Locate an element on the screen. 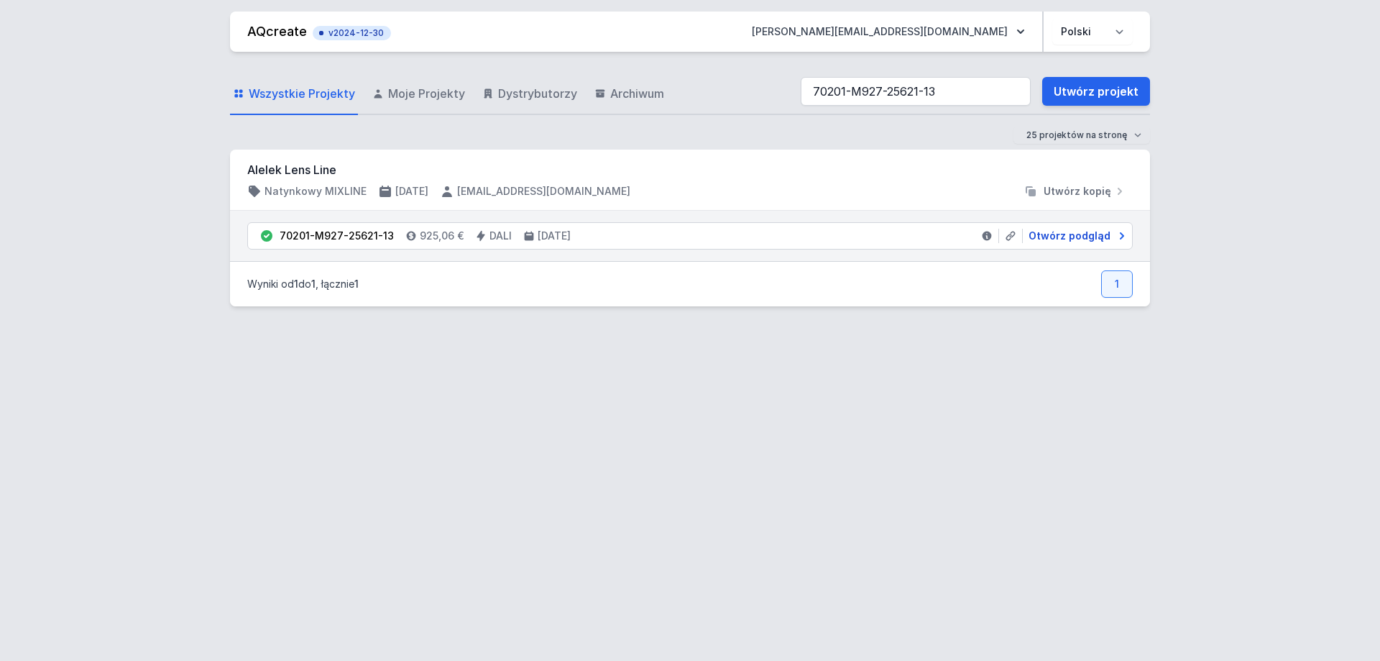 This screenshot has height=661, width=1380. input: Szukaj wśród projektów i wersji... is located at coordinates (916, 91).